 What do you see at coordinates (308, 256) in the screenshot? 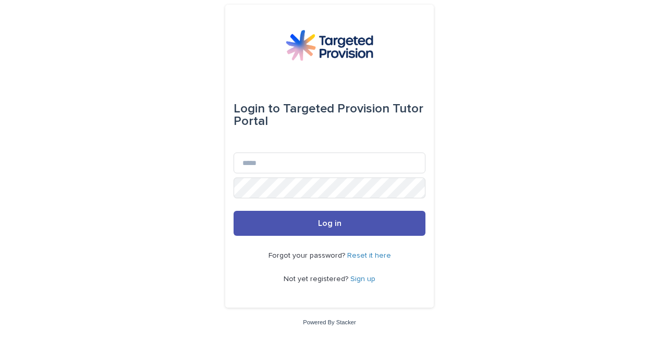
I see `span: Forgot your password?` at bounding box center [308, 256].